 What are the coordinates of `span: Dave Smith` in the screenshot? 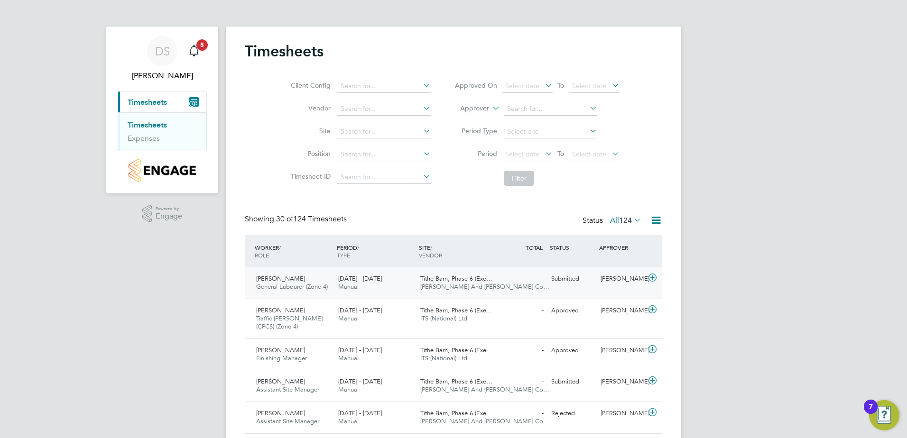 It's located at (162, 76).